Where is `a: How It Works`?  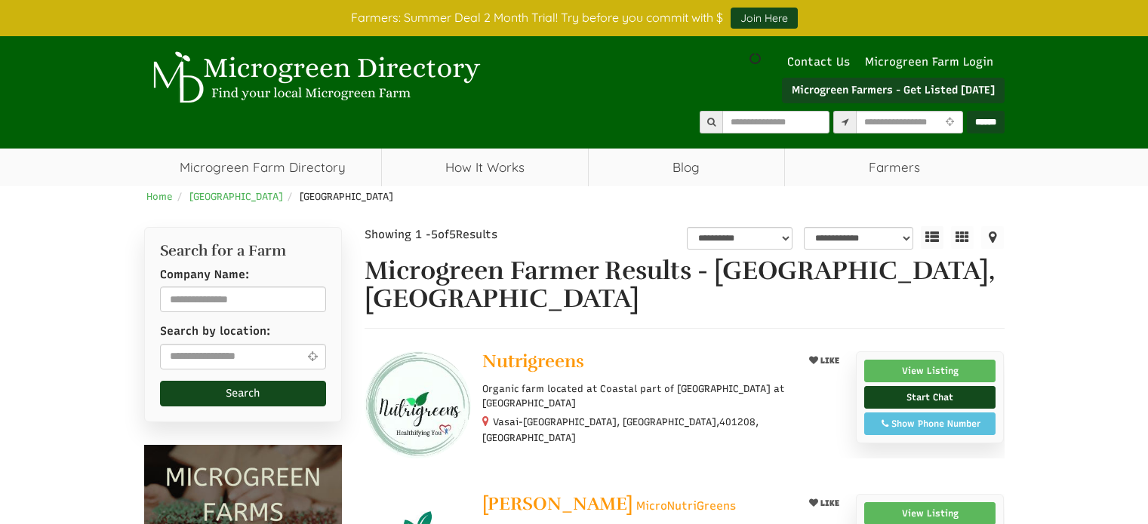 a: How It Works is located at coordinates (484, 168).